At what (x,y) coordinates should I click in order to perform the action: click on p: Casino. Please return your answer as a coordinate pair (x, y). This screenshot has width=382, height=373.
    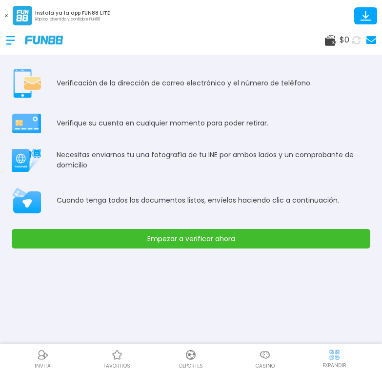
    Looking at the image, I should click on (265, 365).